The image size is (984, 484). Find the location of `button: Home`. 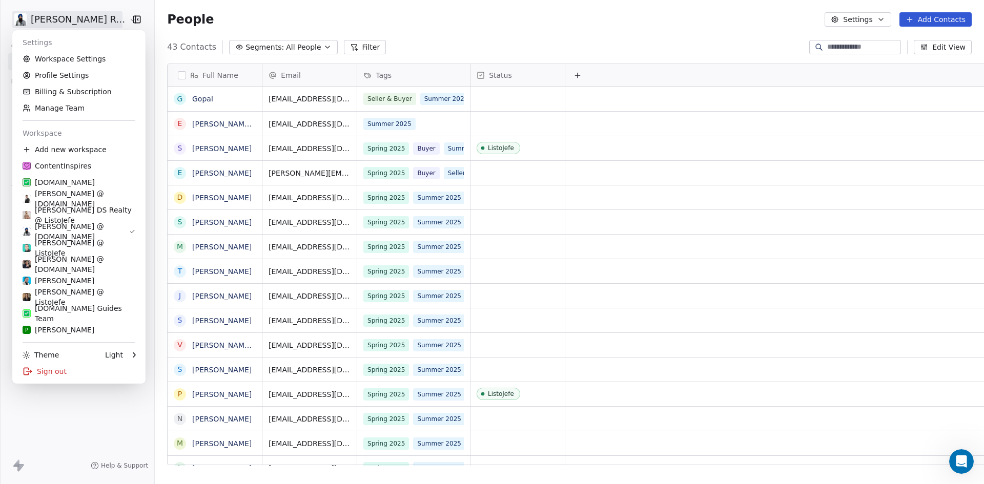

button: Home is located at coordinates (170, 14).